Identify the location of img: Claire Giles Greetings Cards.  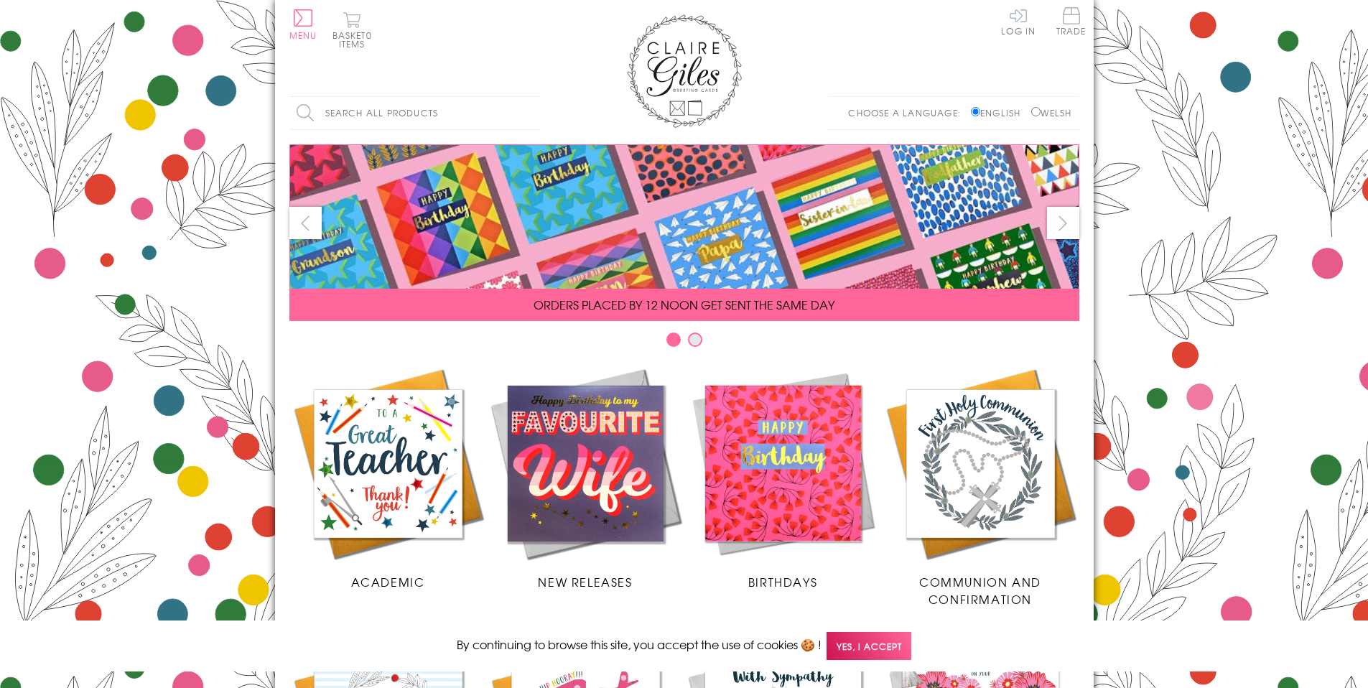
(684, 71).